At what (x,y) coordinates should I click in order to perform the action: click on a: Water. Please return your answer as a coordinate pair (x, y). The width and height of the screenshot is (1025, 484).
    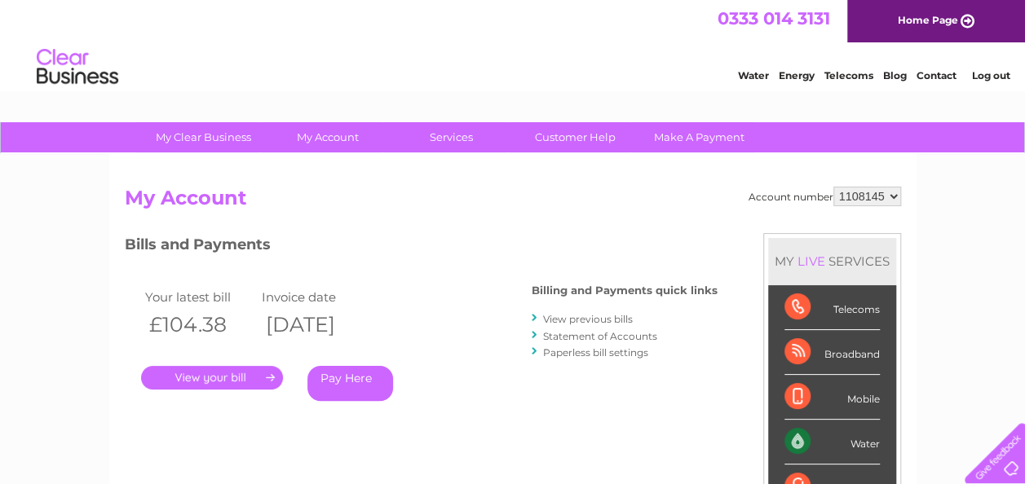
    Looking at the image, I should click on (753, 75).